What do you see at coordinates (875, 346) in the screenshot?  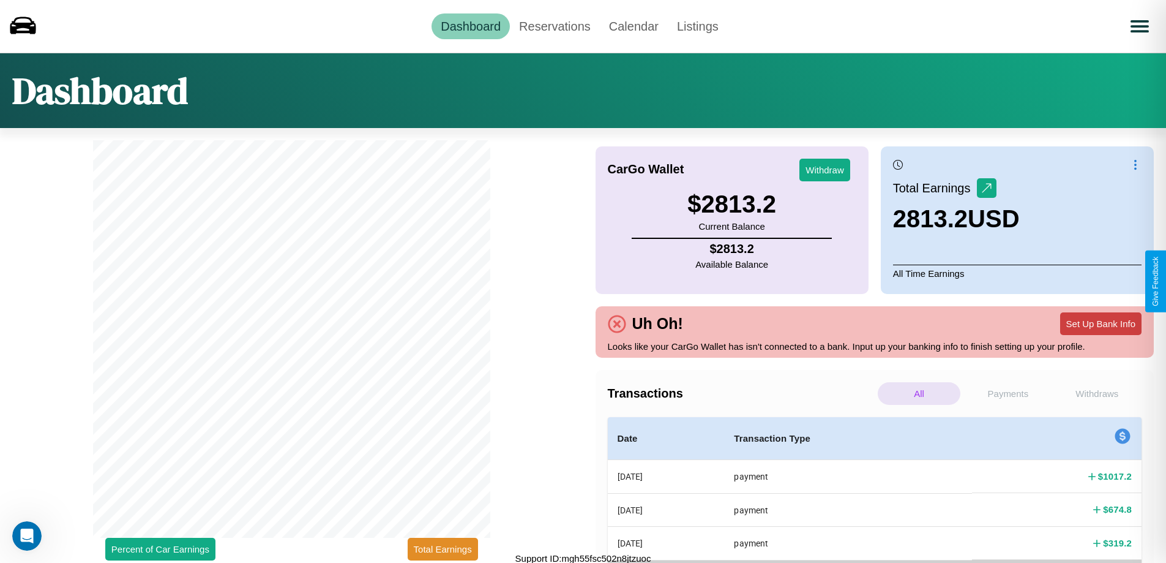 I see `p: Looks like your CarGo Wallet has isn't connected to a bank. Input up your banking info to finish ...` at bounding box center [875, 346].